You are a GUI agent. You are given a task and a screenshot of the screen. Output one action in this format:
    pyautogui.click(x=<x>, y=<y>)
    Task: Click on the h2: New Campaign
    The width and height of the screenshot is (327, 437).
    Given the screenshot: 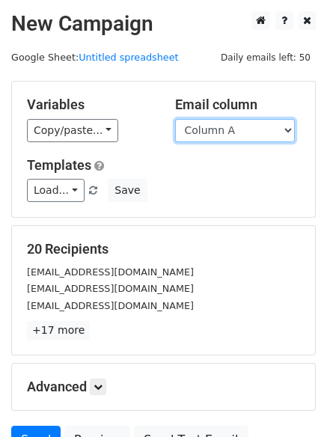 What is the action you would take?
    pyautogui.click(x=163, y=24)
    